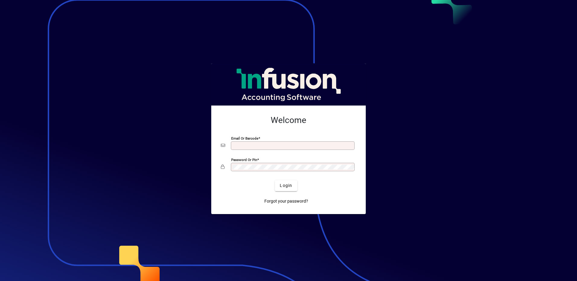  What do you see at coordinates (289, 120) in the screenshot?
I see `h2: Welcome` at bounding box center [289, 120].